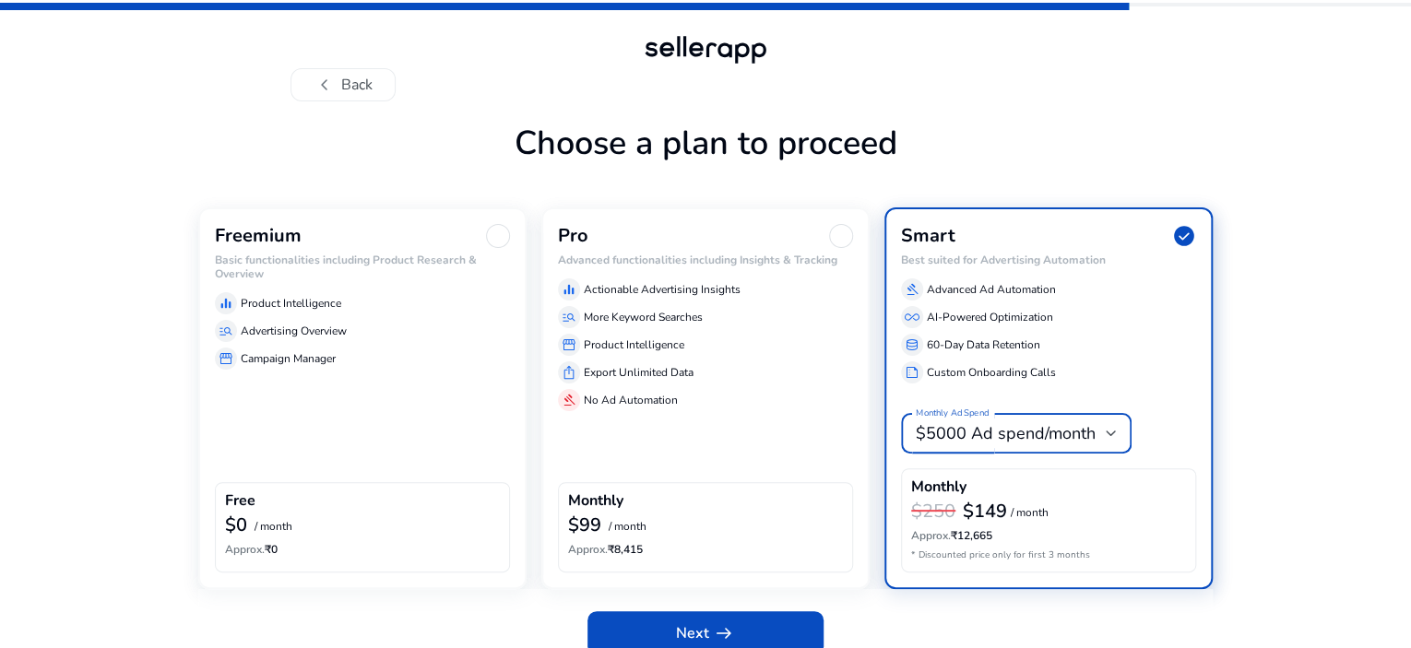 This screenshot has width=1411, height=648. I want to click on h1: Choose a plan to proceed, so click(705, 165).